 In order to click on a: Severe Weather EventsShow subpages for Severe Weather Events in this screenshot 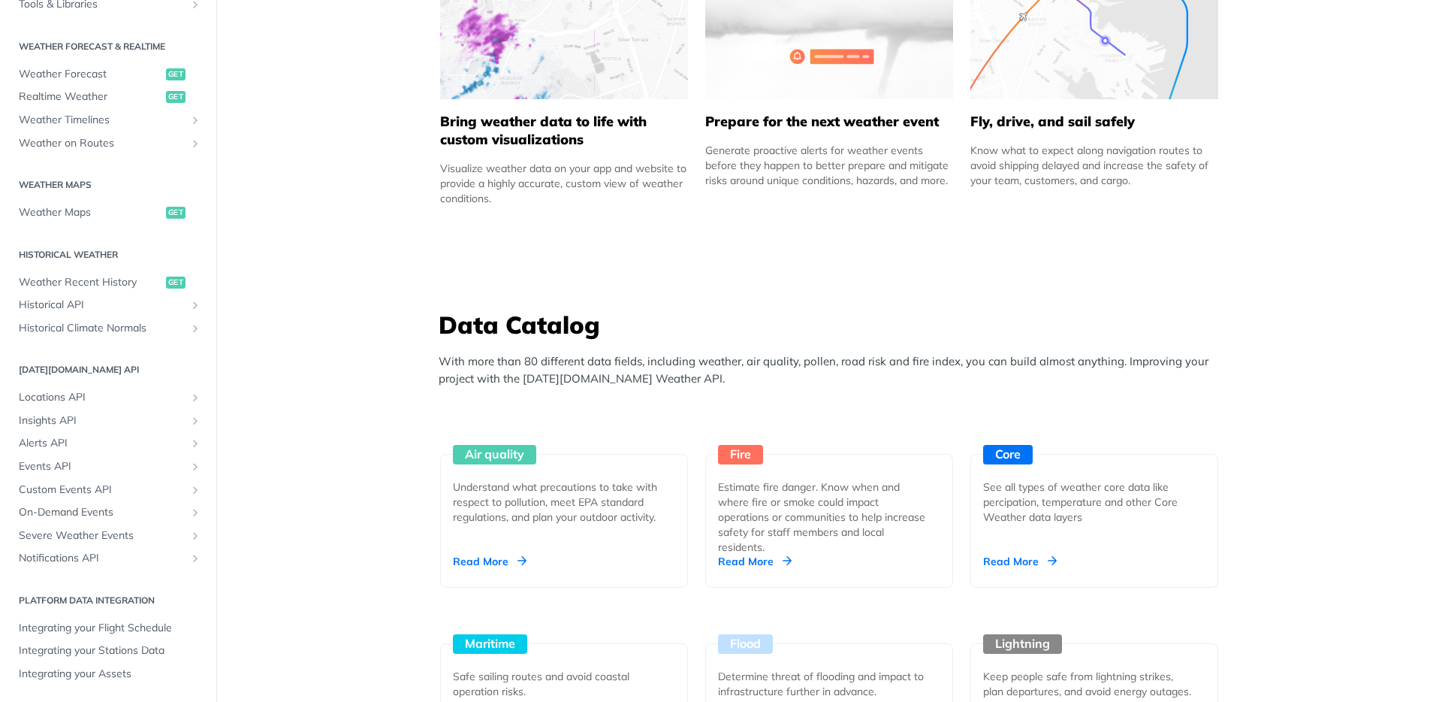, I will do `click(108, 536)`.